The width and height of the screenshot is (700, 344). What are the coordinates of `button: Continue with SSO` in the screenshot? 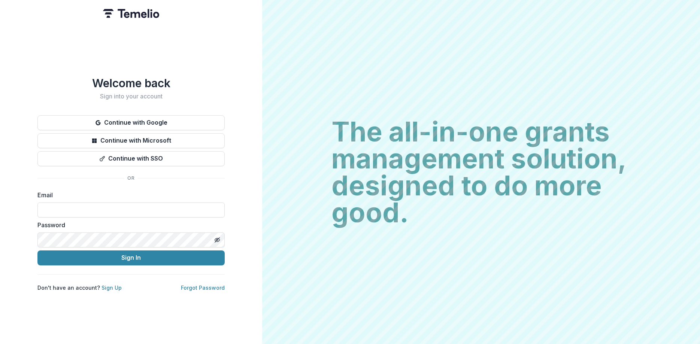 It's located at (131, 159).